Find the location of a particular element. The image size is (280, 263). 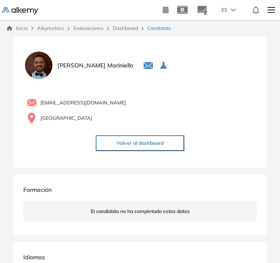

span: Formación is located at coordinates (37, 189).